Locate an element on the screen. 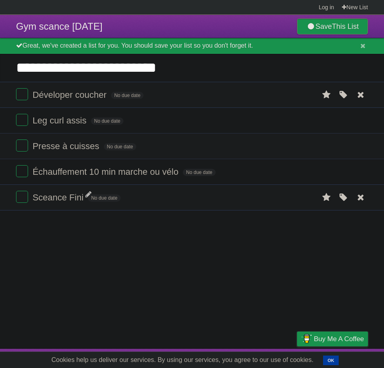 The width and height of the screenshot is (384, 368). a: Terms is located at coordinates (268, 359).